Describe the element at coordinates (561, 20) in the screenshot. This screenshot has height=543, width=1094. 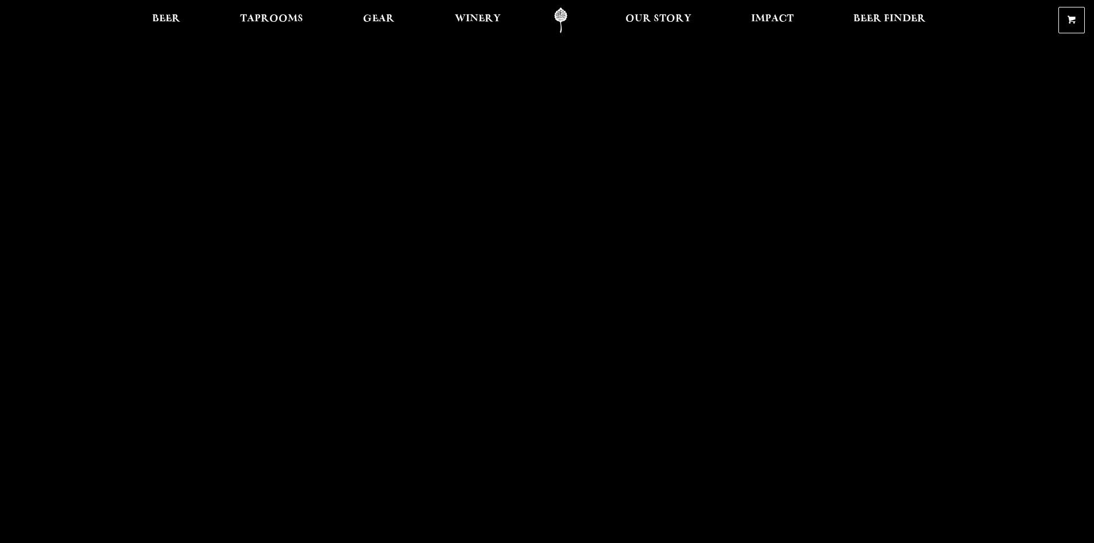
I see `a: Odell Home` at that location.